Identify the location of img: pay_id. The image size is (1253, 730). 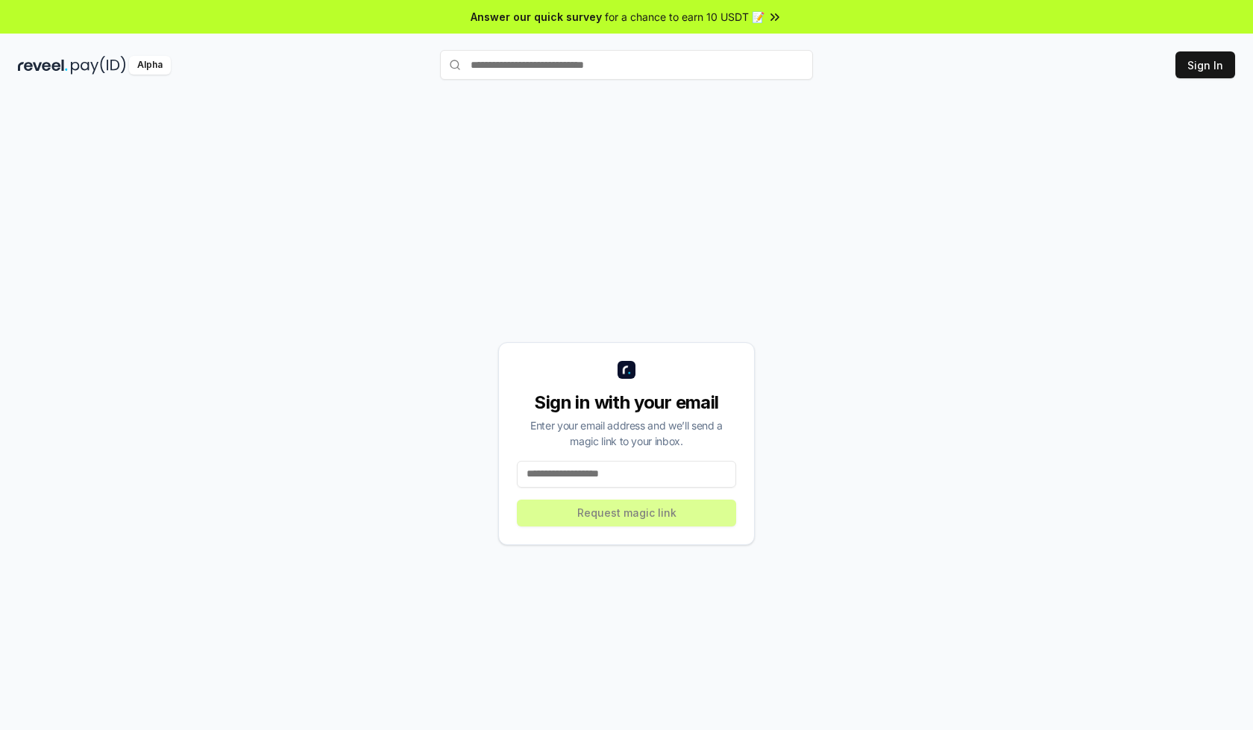
(98, 65).